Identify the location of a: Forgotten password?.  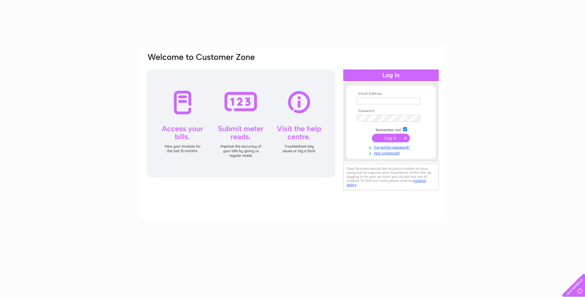
(391, 146).